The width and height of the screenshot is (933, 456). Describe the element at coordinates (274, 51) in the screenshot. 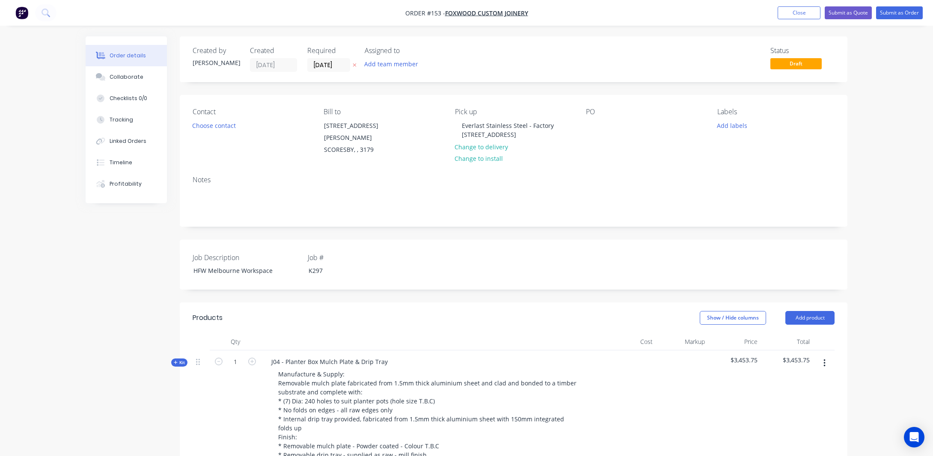

I see `div: Created` at that location.